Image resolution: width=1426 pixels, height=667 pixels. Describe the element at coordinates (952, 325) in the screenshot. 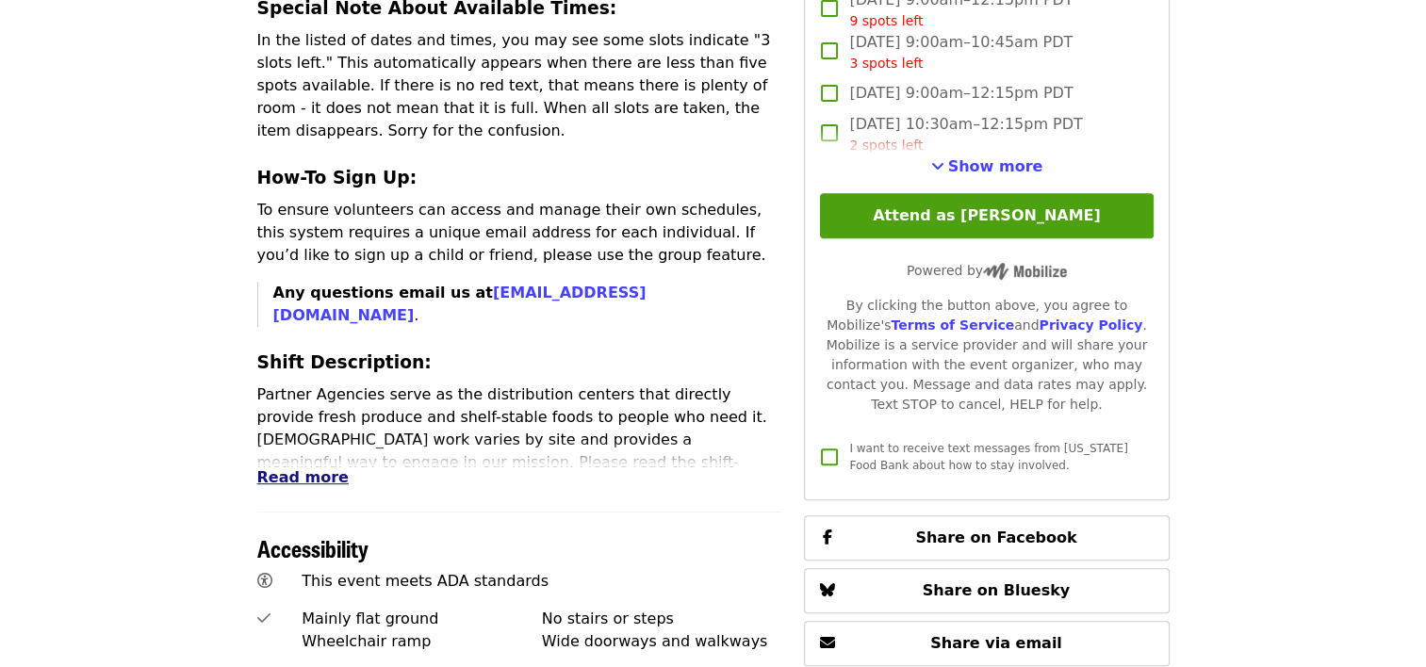

I see `a: Terms of Service` at that location.